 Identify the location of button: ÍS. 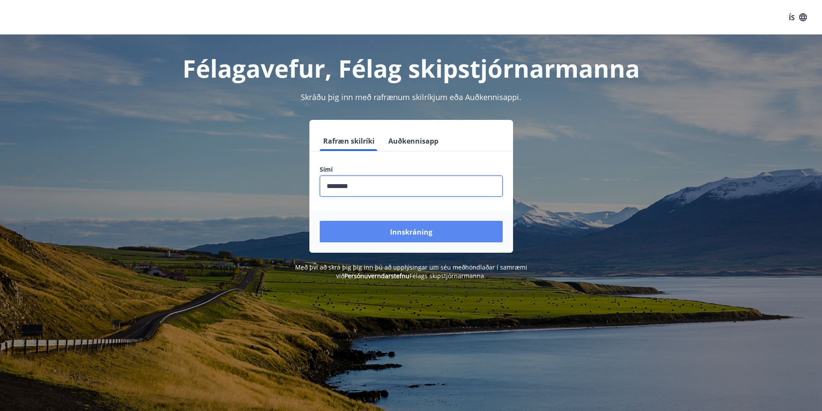
(798, 17).